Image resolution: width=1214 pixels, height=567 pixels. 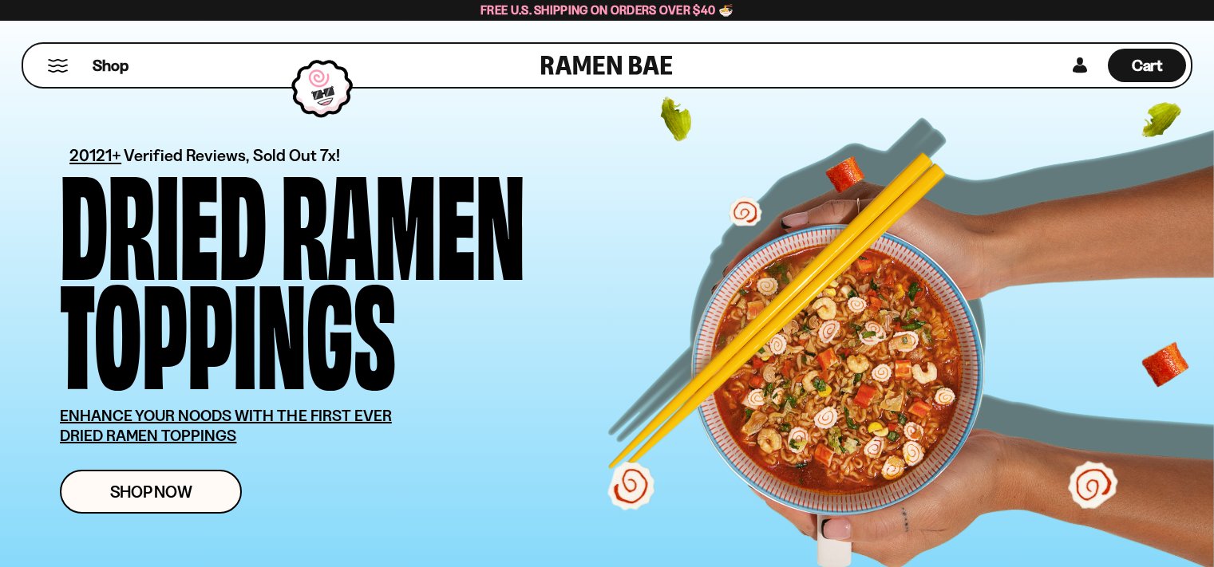 I want to click on a: Shop, so click(x=110, y=65).